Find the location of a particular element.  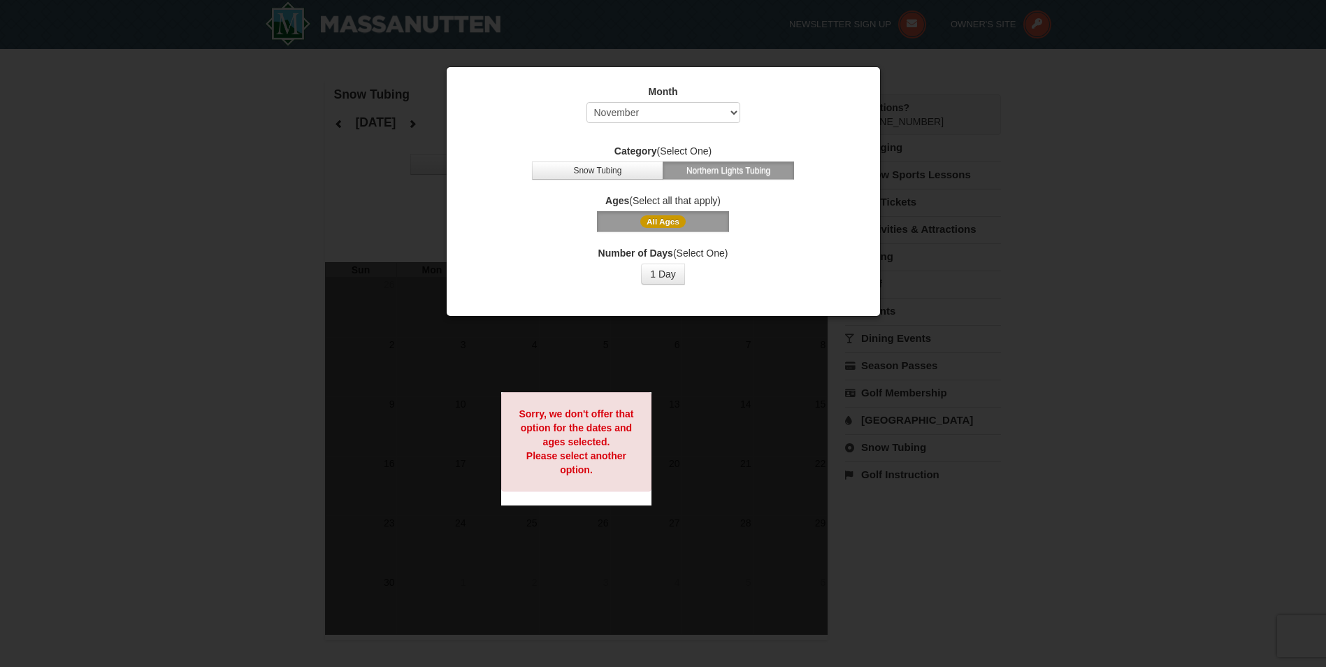

strong: Sorry, we don't offer that option for the dates and ages selected. Please select another option. is located at coordinates (576, 442).